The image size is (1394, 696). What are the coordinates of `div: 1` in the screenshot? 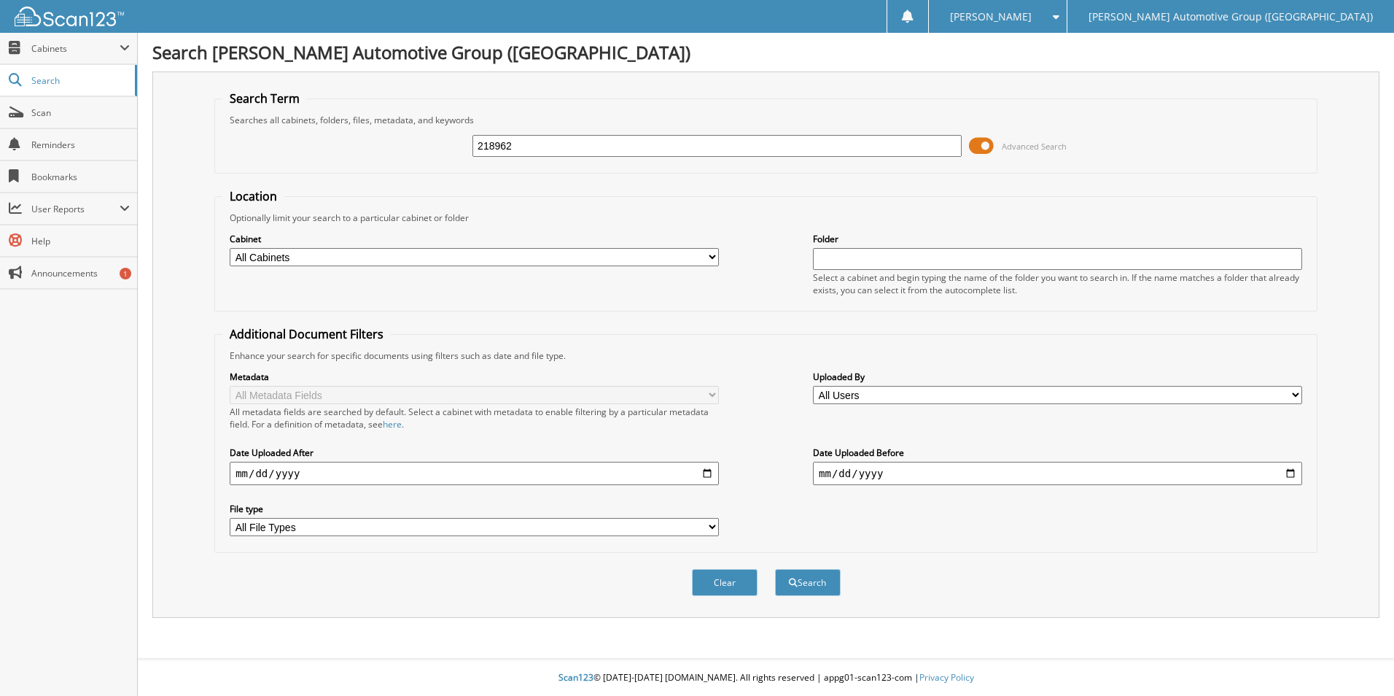 It's located at (125, 273).